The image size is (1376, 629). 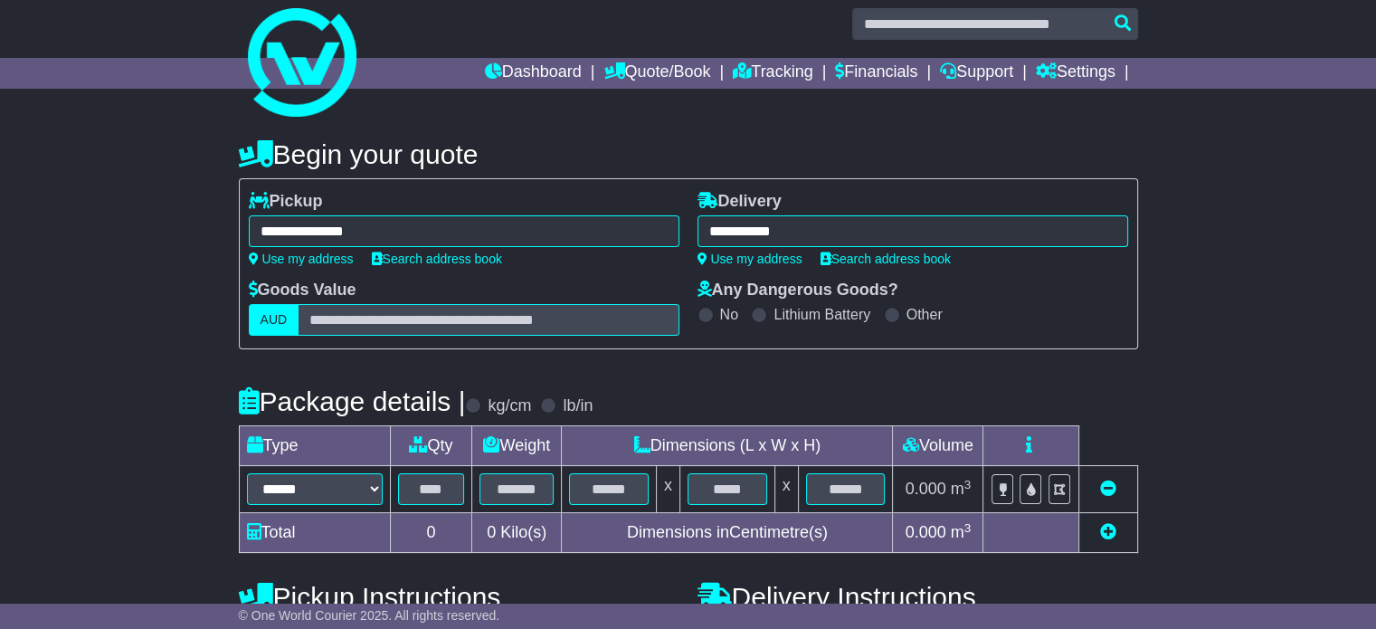 What do you see at coordinates (314, 446) in the screenshot?
I see `td: Type` at bounding box center [314, 446].